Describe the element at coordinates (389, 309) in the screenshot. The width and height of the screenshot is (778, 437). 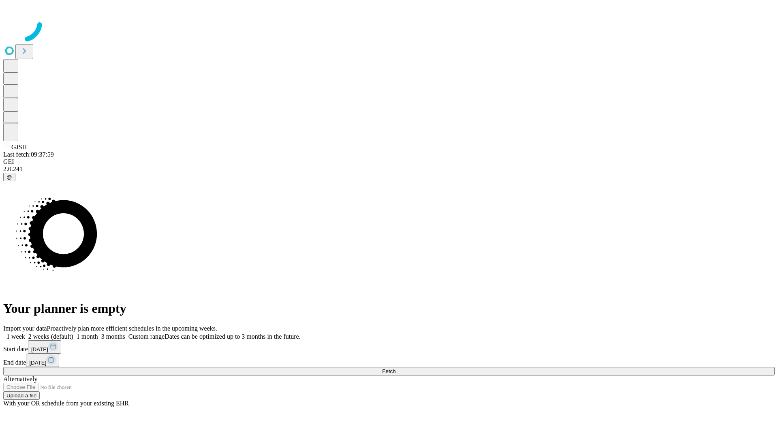
I see `h1: Your planner is empty` at that location.